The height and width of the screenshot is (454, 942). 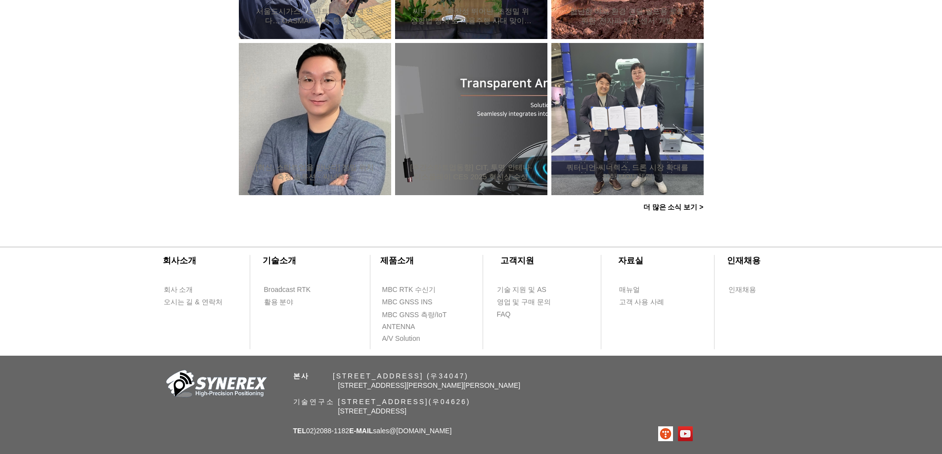 What do you see at coordinates (517, 261) in the screenshot?
I see `span: ​고객지원` at bounding box center [517, 261].